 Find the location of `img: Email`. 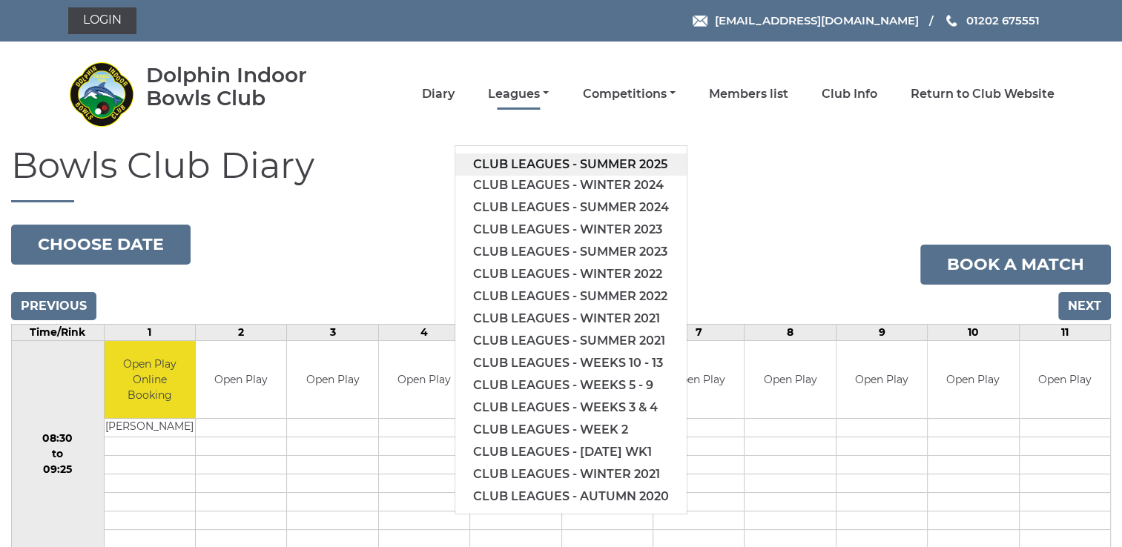

img: Email is located at coordinates (700, 21).